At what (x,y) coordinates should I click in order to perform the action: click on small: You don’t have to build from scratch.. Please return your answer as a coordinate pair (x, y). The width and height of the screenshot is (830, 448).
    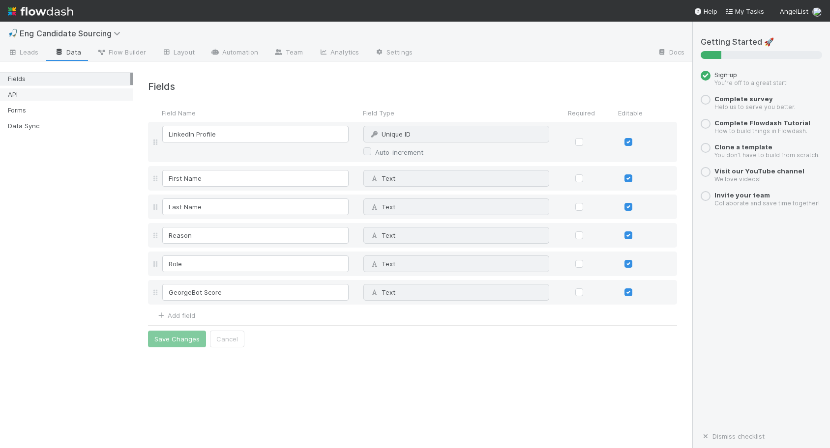
    Looking at the image, I should click on (767, 155).